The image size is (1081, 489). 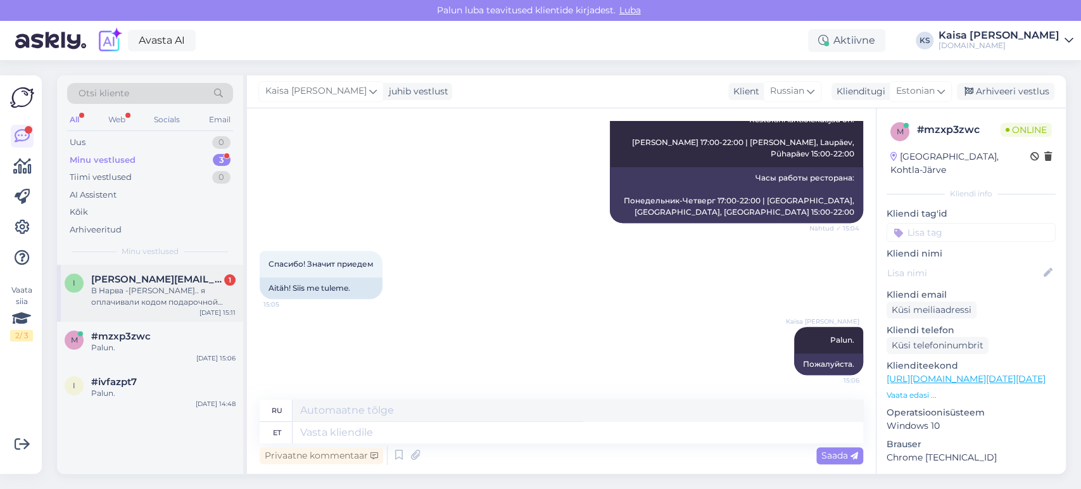 I want to click on div: juhib vestlust, so click(x=416, y=91).